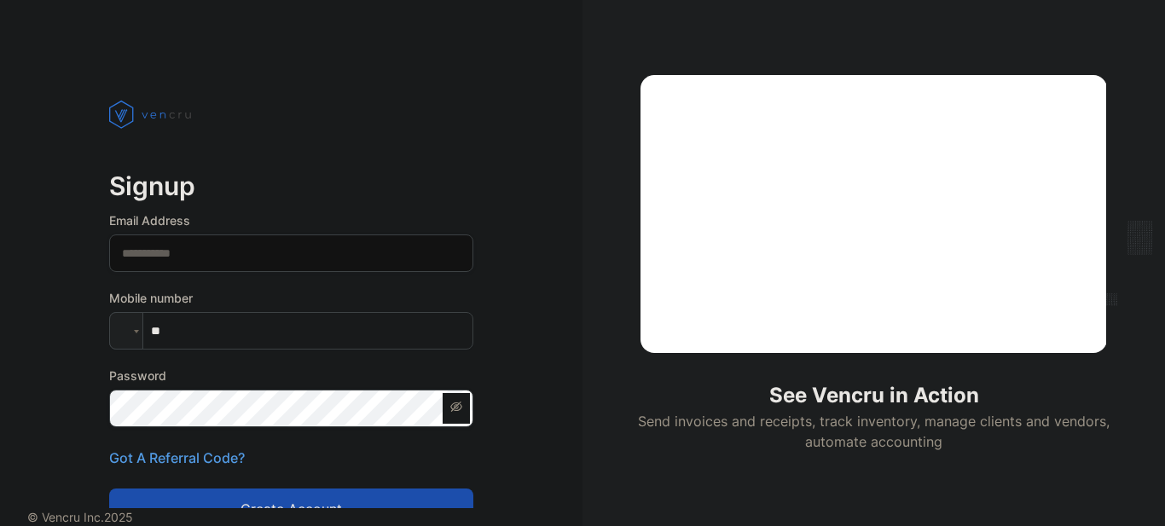 The height and width of the screenshot is (526, 1165). I want to click on label: Password, so click(291, 375).